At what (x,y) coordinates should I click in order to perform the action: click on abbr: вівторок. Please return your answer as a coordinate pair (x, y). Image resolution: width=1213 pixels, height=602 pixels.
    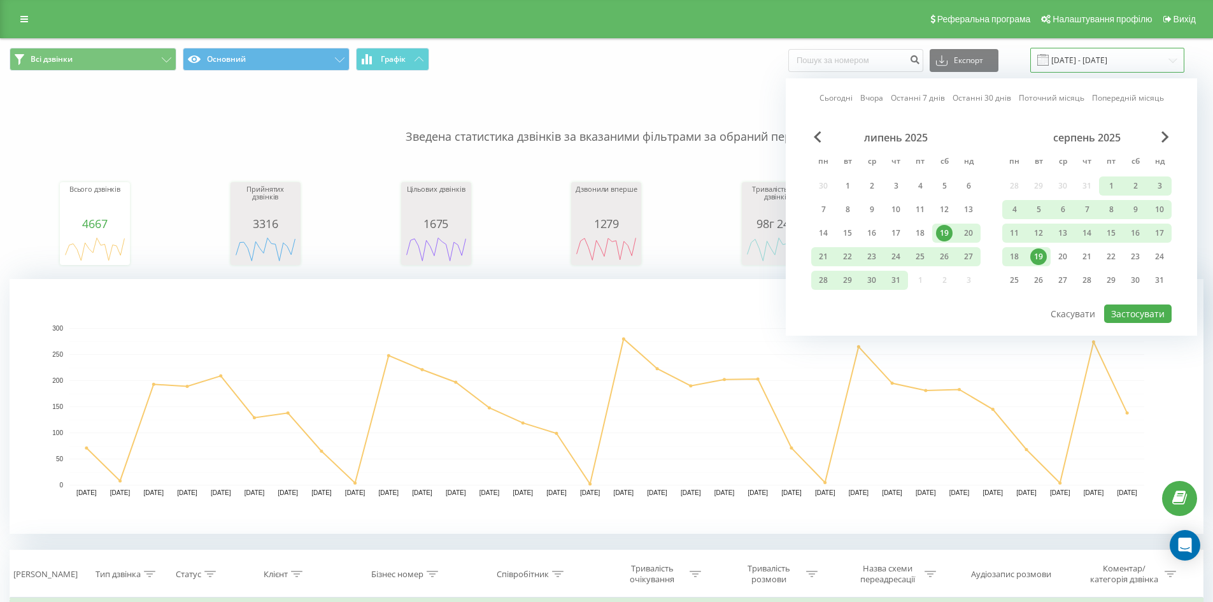
    Looking at the image, I should click on (847, 162).